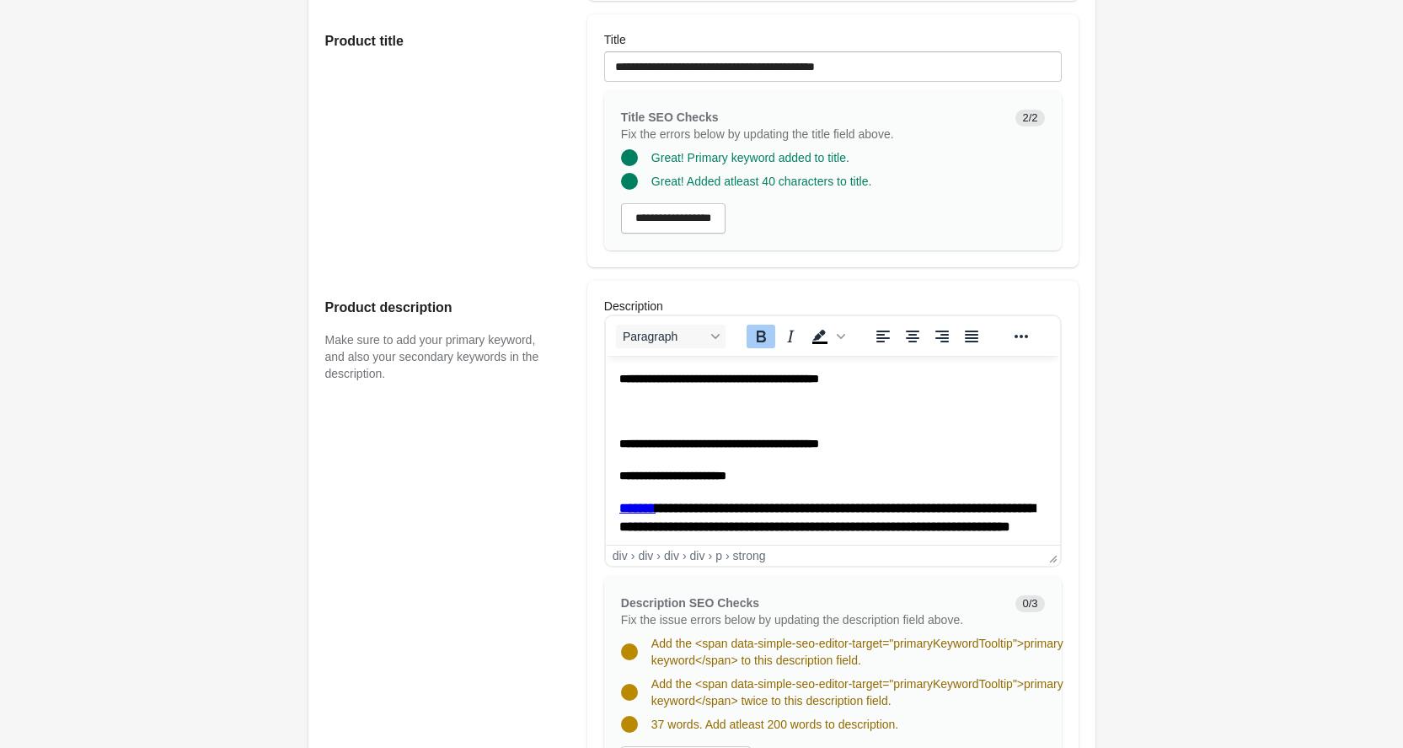  Describe the element at coordinates (1030, 118) in the screenshot. I see `span: 2/2` at that location.